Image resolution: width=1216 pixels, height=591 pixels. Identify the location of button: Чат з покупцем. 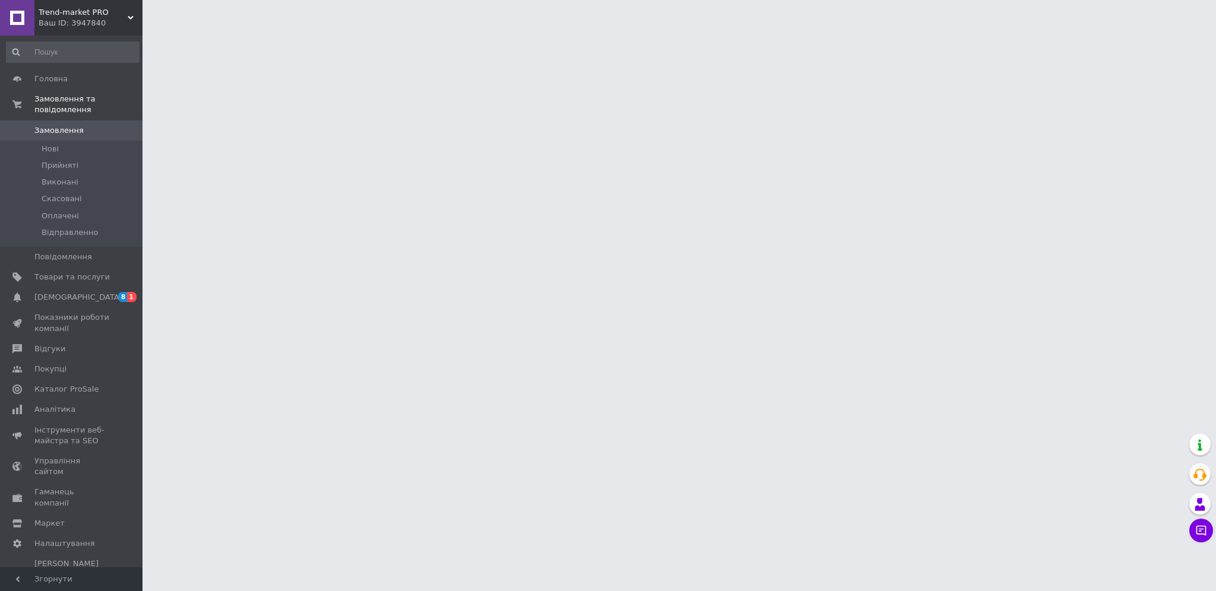
(1201, 531).